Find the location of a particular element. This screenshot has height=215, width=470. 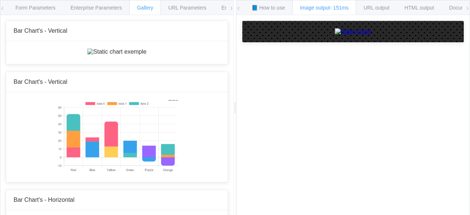

span: Enterprise Parameters is located at coordinates (96, 8).